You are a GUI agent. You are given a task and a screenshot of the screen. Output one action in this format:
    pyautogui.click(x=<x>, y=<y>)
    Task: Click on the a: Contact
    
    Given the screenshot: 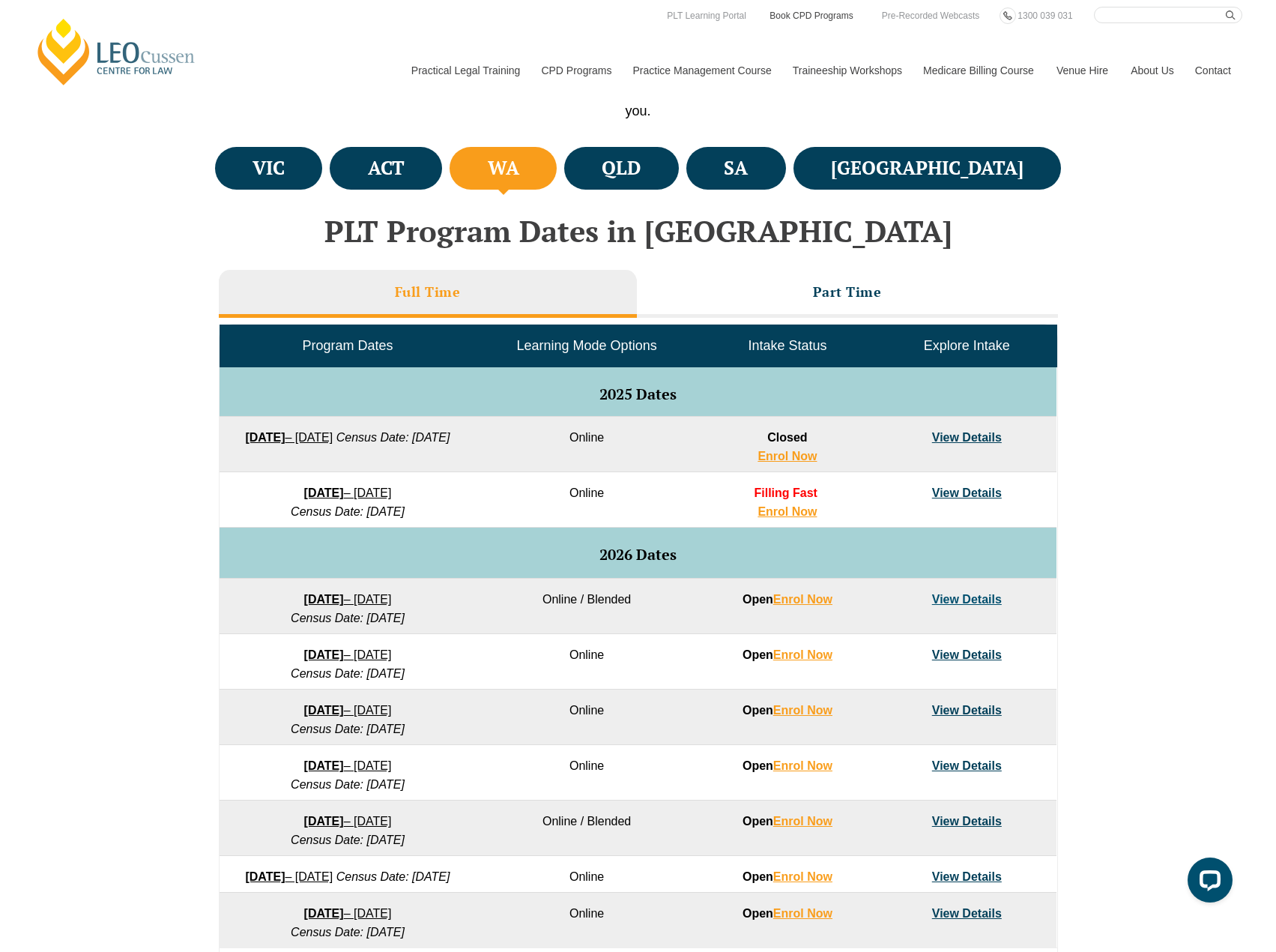 What is the action you would take?
    pyautogui.click(x=1214, y=70)
    